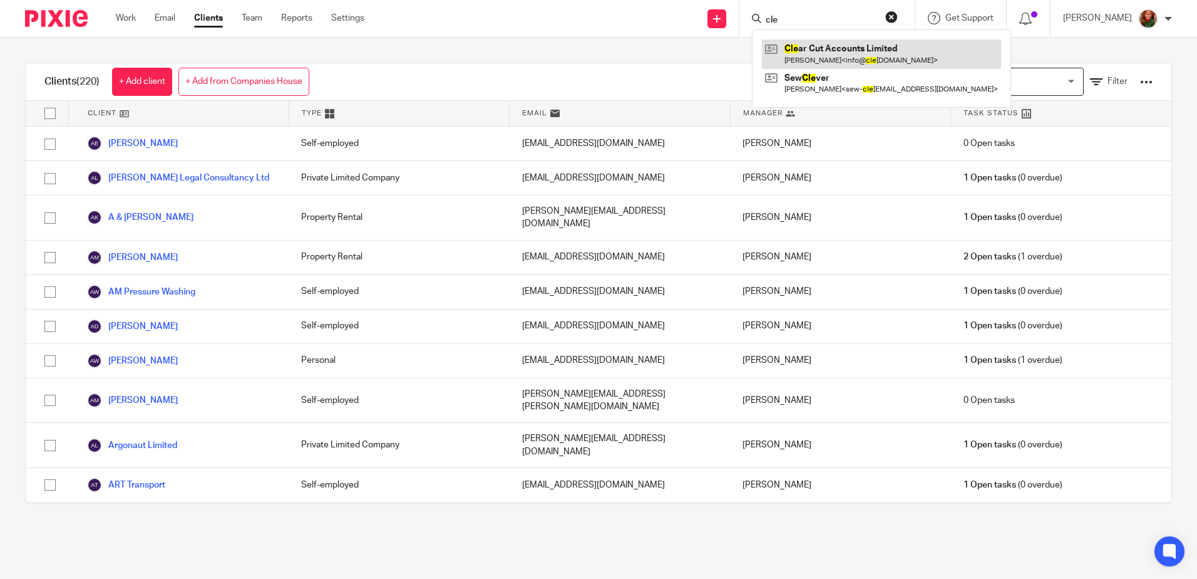 The width and height of the screenshot is (1197, 579). What do you see at coordinates (1032, 81) in the screenshot?
I see `div: View:` at bounding box center [1032, 81].